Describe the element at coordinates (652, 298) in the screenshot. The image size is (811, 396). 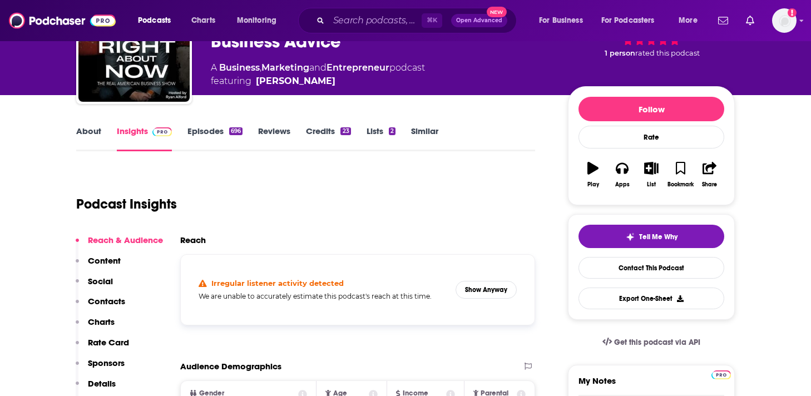
I see `button: Export One-Sheet` at that location.